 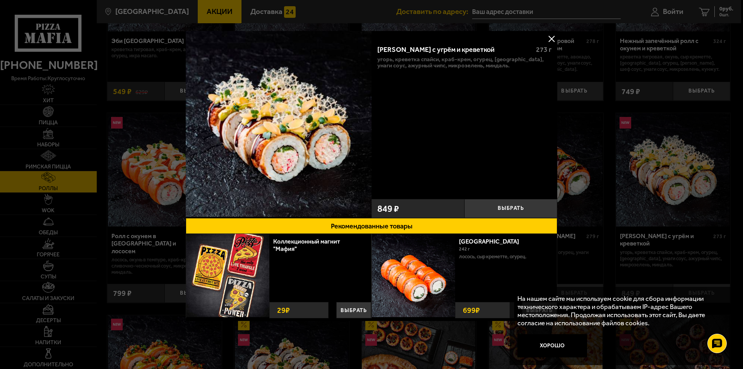 I want to click on button: Хорошо, so click(x=552, y=345).